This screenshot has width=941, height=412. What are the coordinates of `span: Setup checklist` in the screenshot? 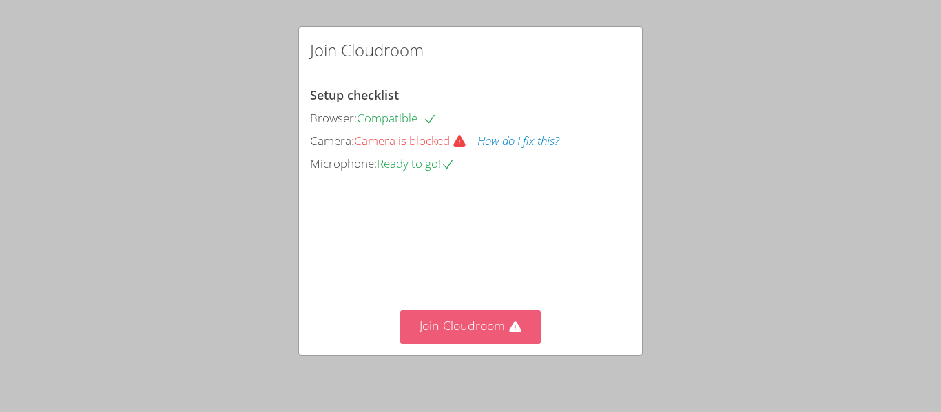 It's located at (354, 95).